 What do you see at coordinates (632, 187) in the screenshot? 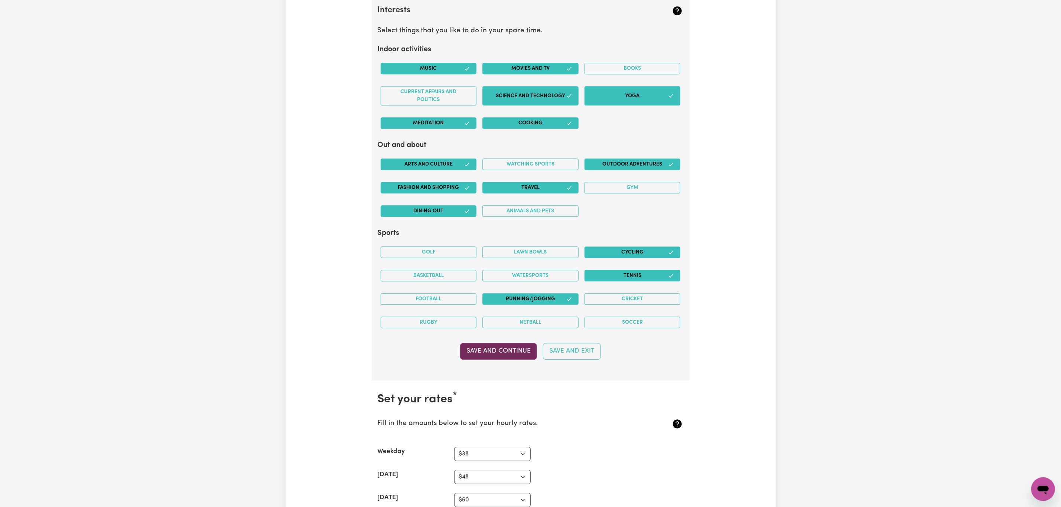
I see `button: Gym` at bounding box center [632, 187].